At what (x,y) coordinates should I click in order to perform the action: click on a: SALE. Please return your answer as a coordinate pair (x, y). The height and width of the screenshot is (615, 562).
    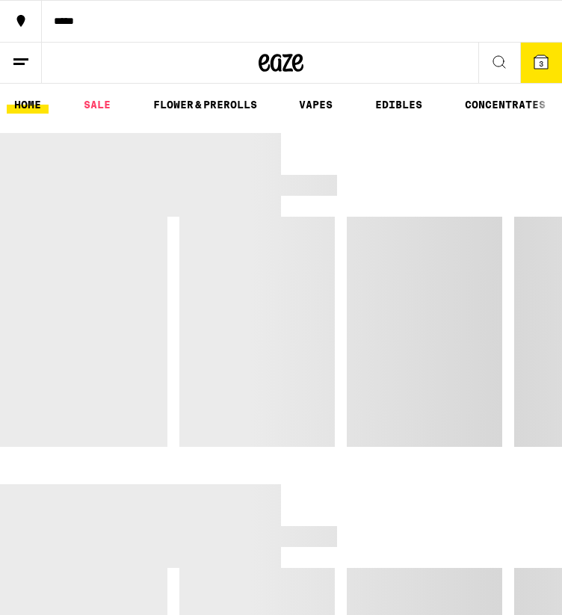
    Looking at the image, I should click on (97, 105).